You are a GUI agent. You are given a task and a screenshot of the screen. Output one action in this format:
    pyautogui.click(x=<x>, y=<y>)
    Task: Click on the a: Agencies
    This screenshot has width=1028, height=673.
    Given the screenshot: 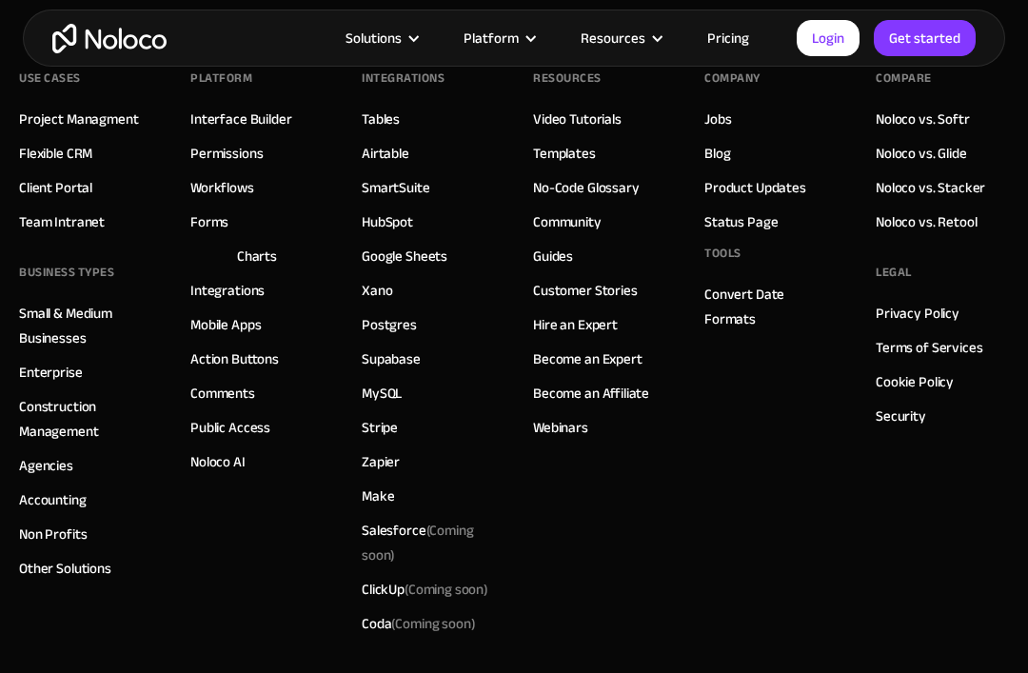 What is the action you would take?
    pyautogui.click(x=46, y=466)
    